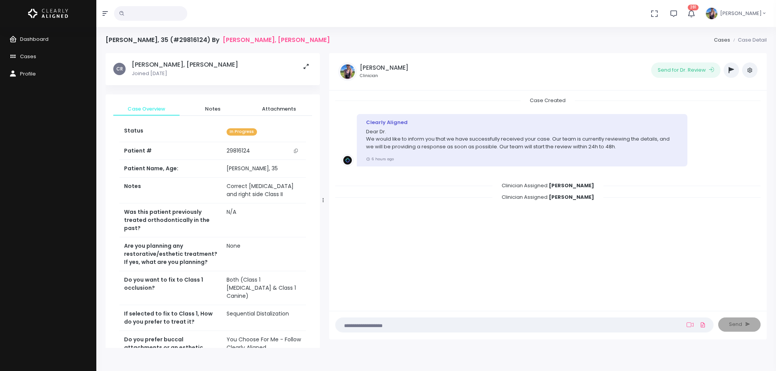 Image resolution: width=776 pixels, height=371 pixels. What do you see at coordinates (264, 348) in the screenshot?
I see `td: You Choose For Me - Follow Clearly Aligned Recommendations` at bounding box center [264, 348].